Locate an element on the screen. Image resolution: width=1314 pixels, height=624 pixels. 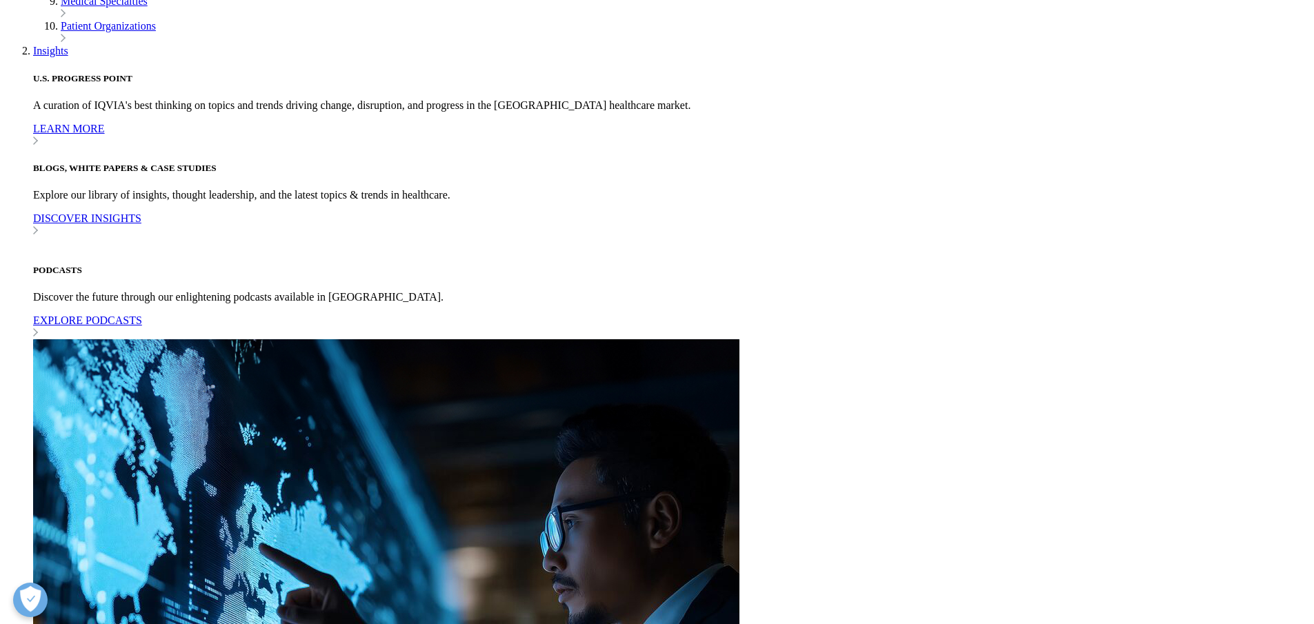
a: Patient Organizations is located at coordinates (108, 26).